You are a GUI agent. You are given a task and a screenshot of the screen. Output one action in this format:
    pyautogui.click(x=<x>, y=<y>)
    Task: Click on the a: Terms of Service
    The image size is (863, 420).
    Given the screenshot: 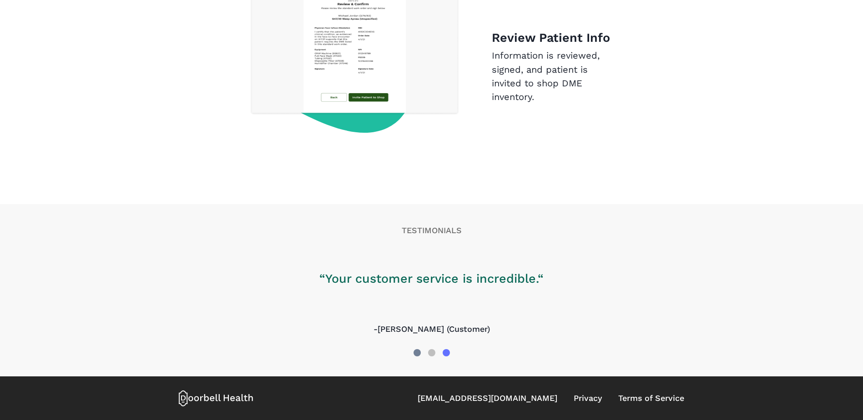 What is the action you would take?
    pyautogui.click(x=651, y=399)
    